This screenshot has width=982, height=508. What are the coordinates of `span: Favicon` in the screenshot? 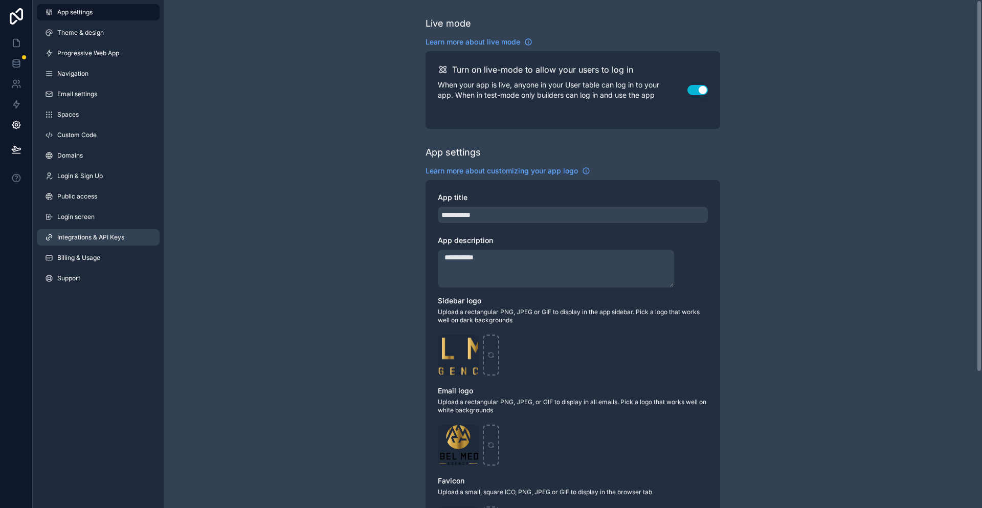 It's located at (451, 480).